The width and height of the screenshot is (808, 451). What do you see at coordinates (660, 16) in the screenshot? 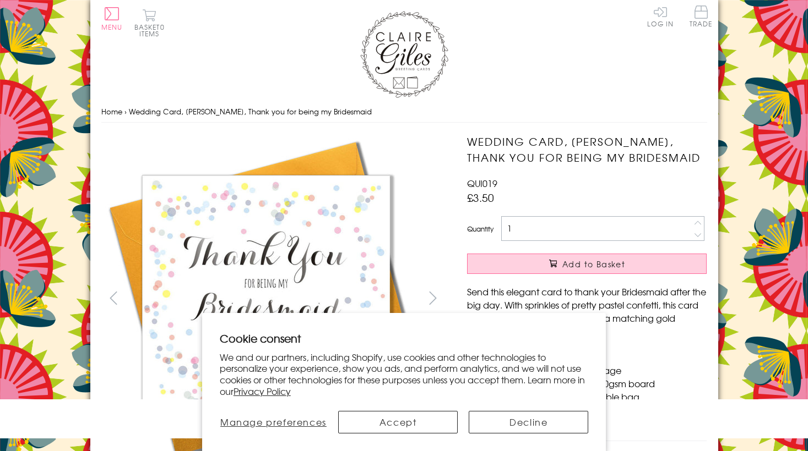
I see `a: Log In` at bounding box center [660, 16].